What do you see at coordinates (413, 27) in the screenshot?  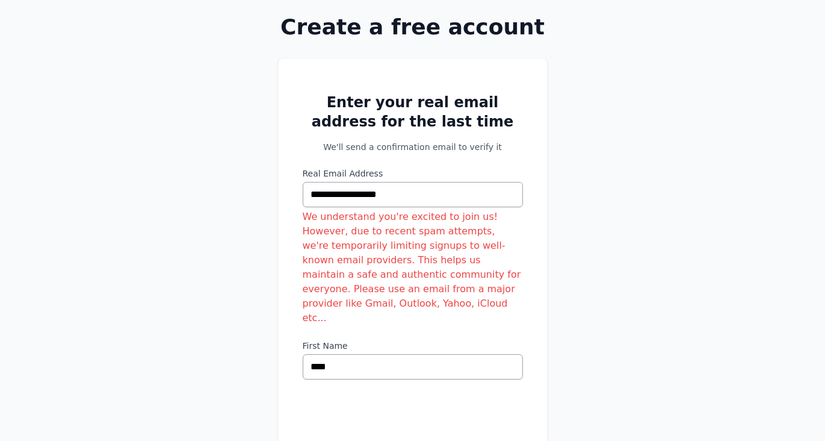 I see `h1: Create a free account` at bounding box center [413, 27].